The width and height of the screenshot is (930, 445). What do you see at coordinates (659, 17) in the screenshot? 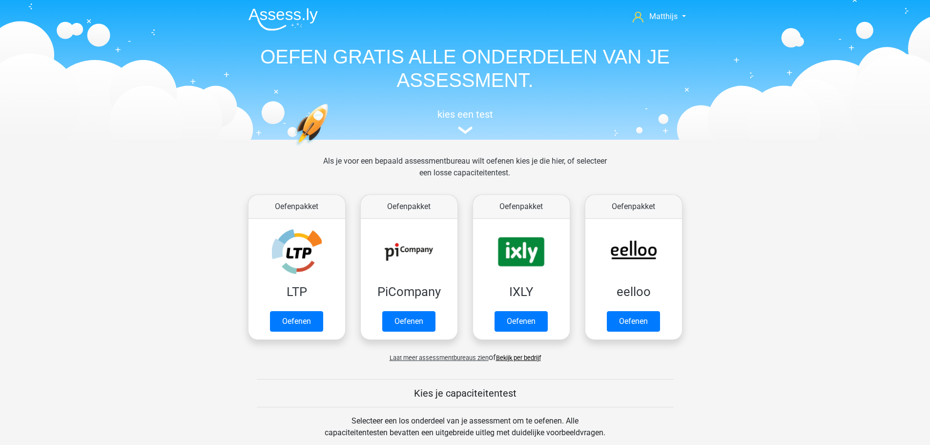
I see `a: Matthijs` at bounding box center [659, 17].